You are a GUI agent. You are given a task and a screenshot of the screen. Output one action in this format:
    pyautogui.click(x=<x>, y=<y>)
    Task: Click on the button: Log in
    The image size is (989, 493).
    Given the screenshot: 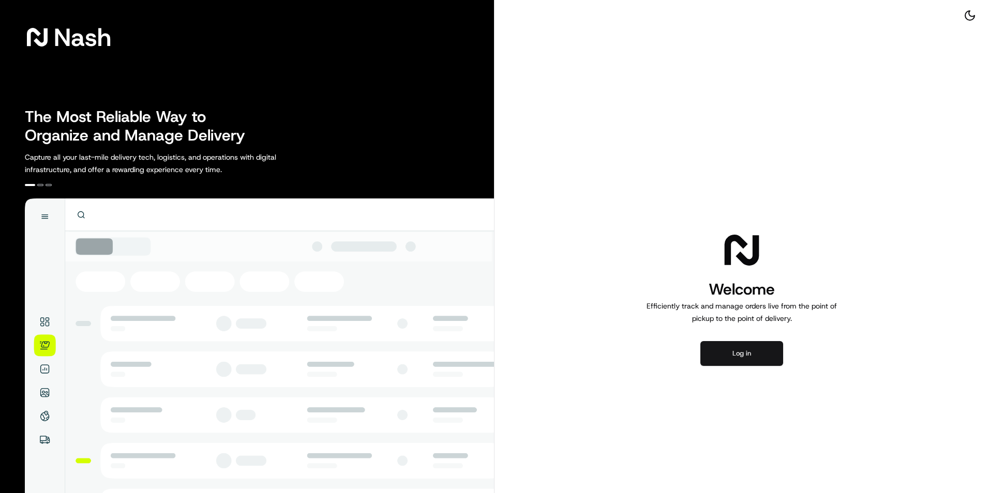 What is the action you would take?
    pyautogui.click(x=742, y=354)
    